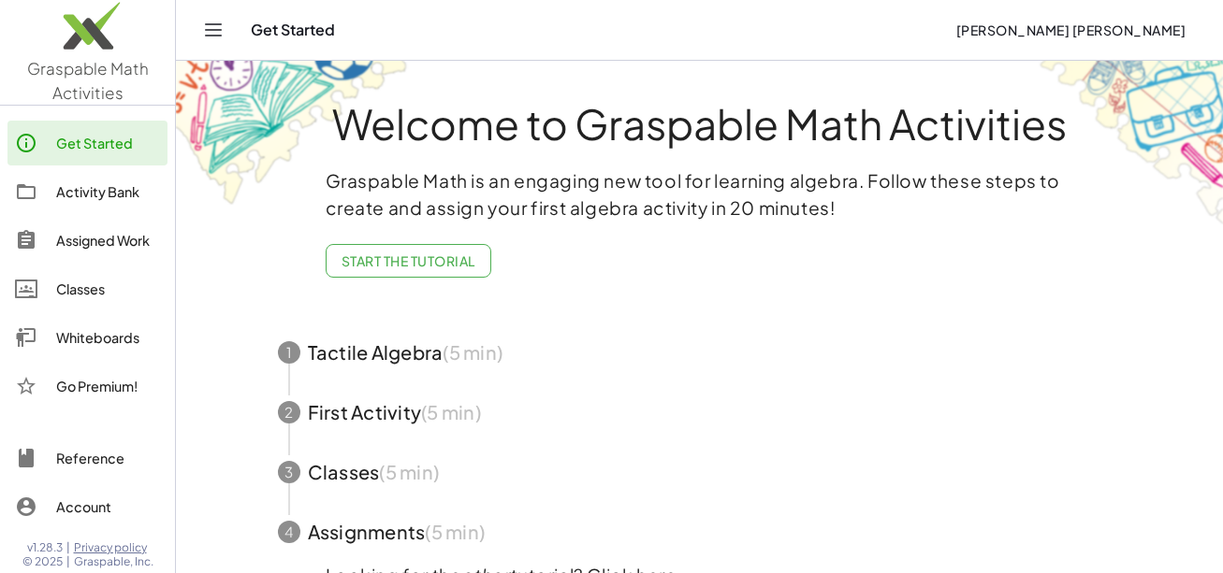 The image size is (1223, 573). Describe the element at coordinates (700, 353) in the screenshot. I see `button: 1Tactile Algebra(5 min)` at that location.